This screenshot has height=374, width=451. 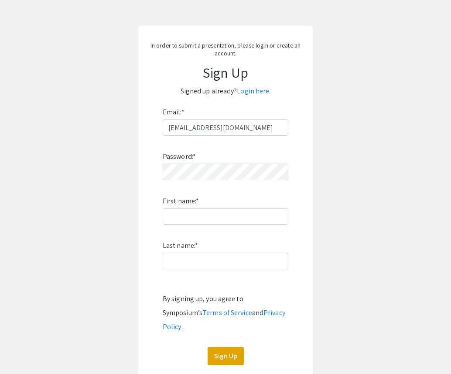 I want to click on p: In order to submit a presentation, please login or create an account., so click(x=226, y=49).